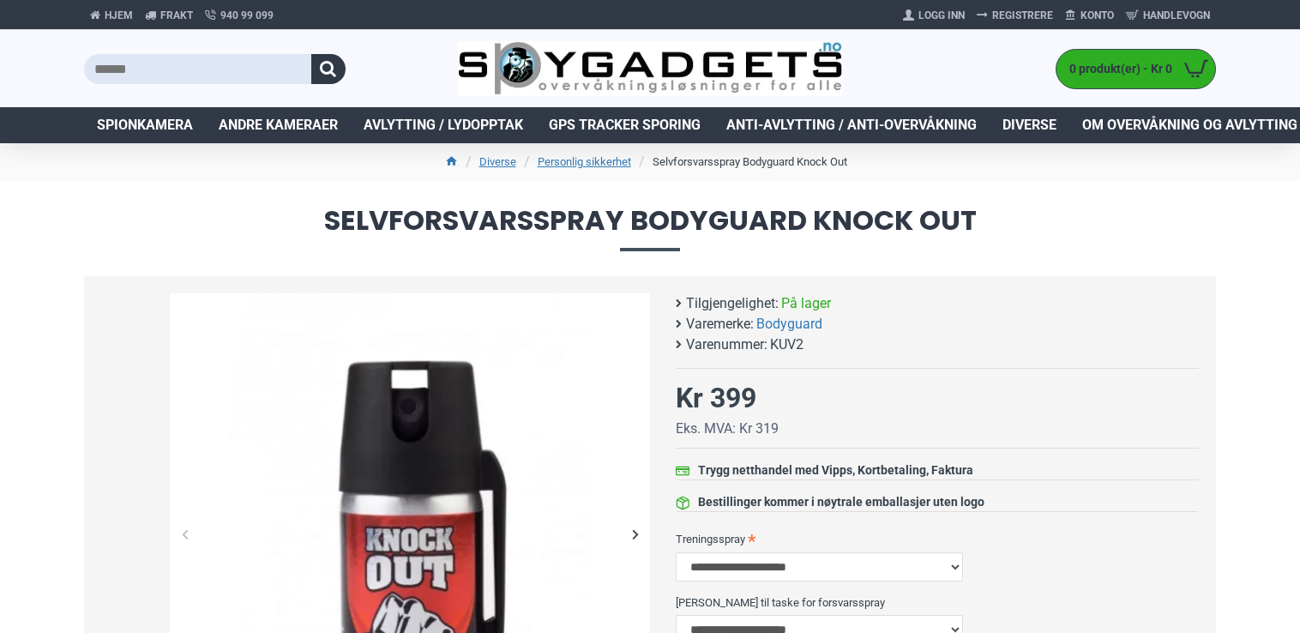 Image resolution: width=1300 pixels, height=633 pixels. What do you see at coordinates (1029, 125) in the screenshot?
I see `span: Diverse` at bounding box center [1029, 125].